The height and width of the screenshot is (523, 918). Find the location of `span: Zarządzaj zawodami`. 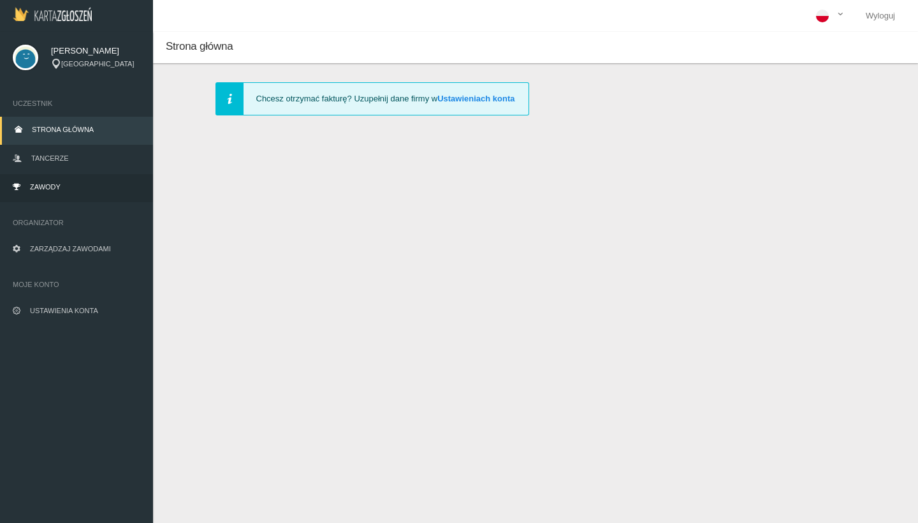

span: Zarządzaj zawodami is located at coordinates (70, 249).